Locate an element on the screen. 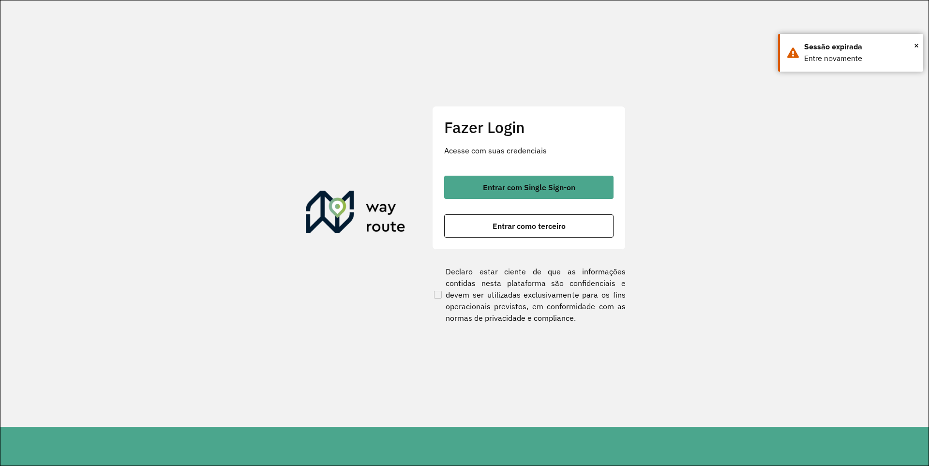 The image size is (929, 466). div: Entre novamente is located at coordinates (860, 59).